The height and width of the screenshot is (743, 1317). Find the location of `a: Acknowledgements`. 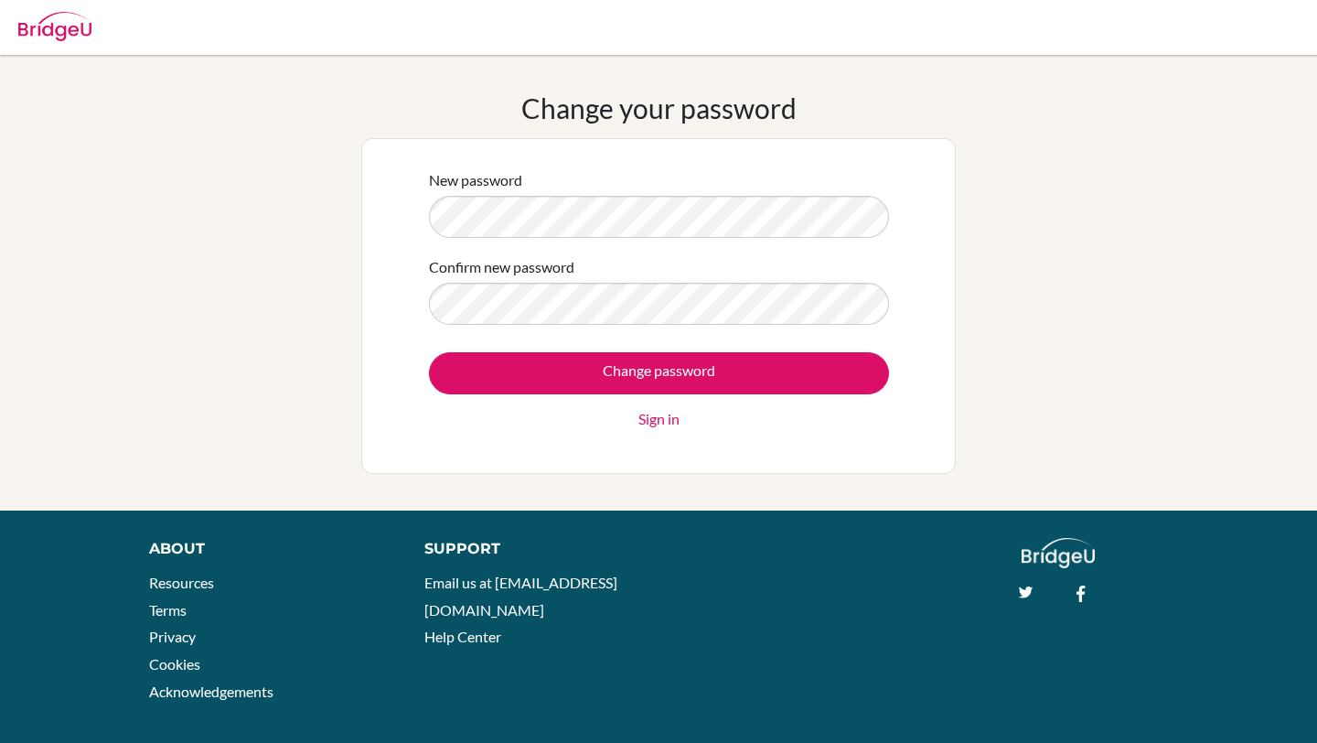

a: Acknowledgements is located at coordinates (211, 690).